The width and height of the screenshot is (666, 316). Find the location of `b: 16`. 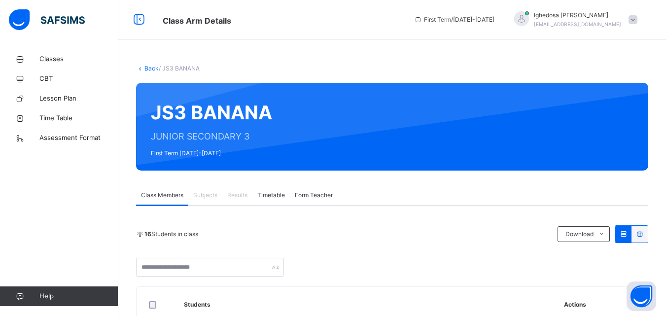

b: 16 is located at coordinates (148, 234).